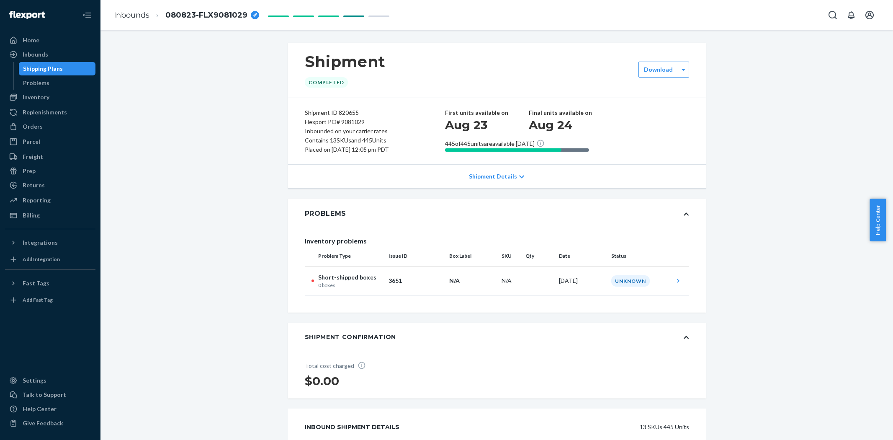  I want to click on button: Integrations, so click(50, 243).